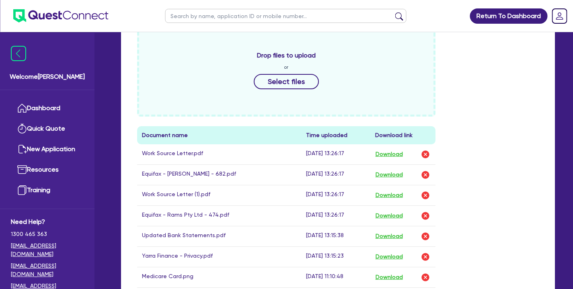 The height and width of the screenshot is (289, 573). I want to click on td: Updated Bank Statements.pdf, so click(219, 236).